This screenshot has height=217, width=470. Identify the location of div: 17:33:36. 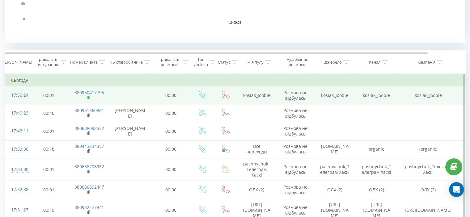
(17, 149).